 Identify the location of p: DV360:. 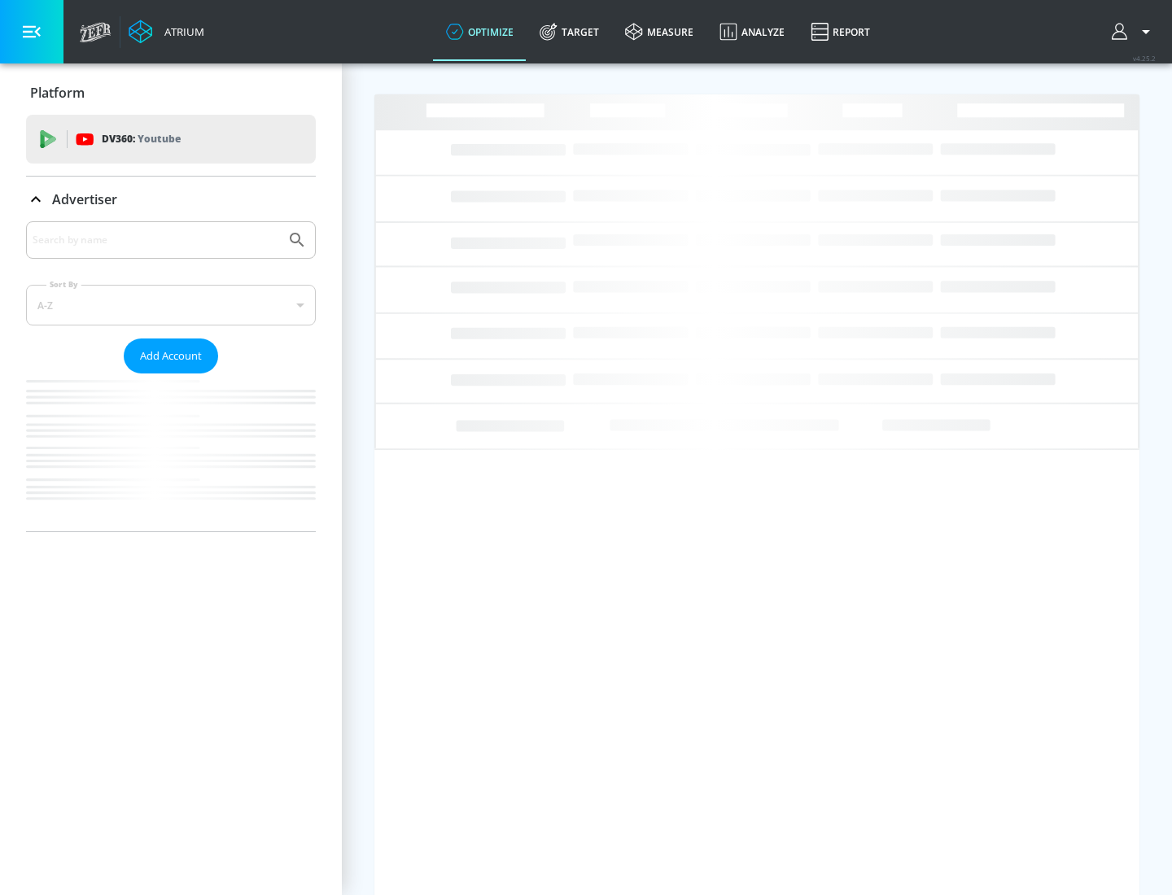
(141, 139).